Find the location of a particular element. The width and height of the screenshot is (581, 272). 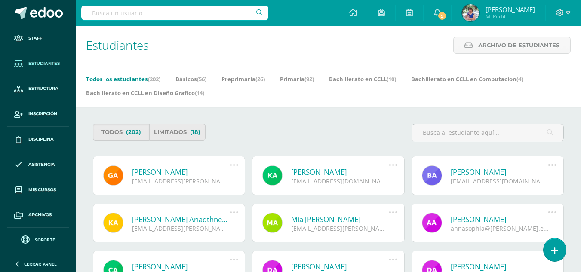

span: Estructura is located at coordinates (43, 89).